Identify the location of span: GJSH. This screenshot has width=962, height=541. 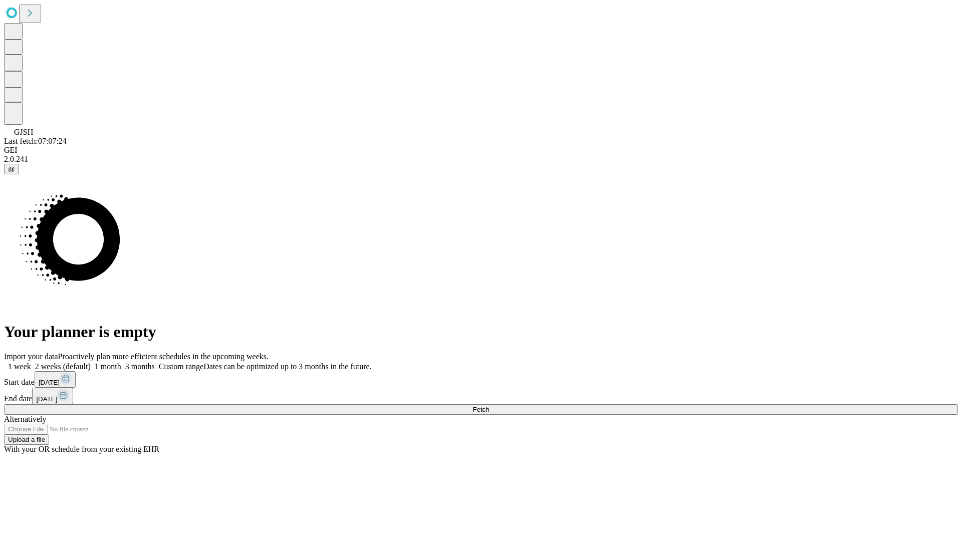
(24, 132).